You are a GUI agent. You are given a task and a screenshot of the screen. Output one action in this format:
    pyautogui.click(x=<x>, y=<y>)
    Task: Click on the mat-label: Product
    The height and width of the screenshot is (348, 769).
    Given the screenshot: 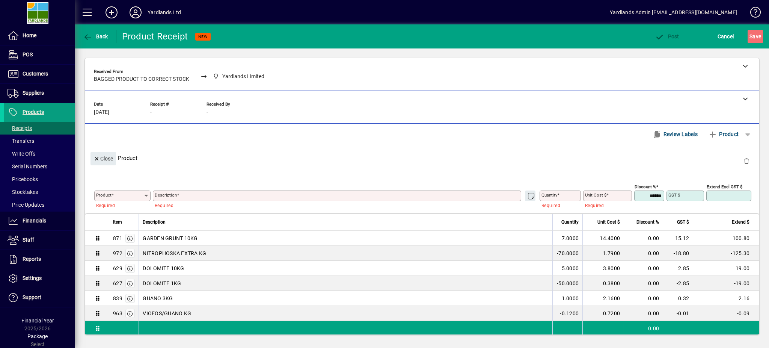 What is the action you would take?
    pyautogui.click(x=104, y=195)
    